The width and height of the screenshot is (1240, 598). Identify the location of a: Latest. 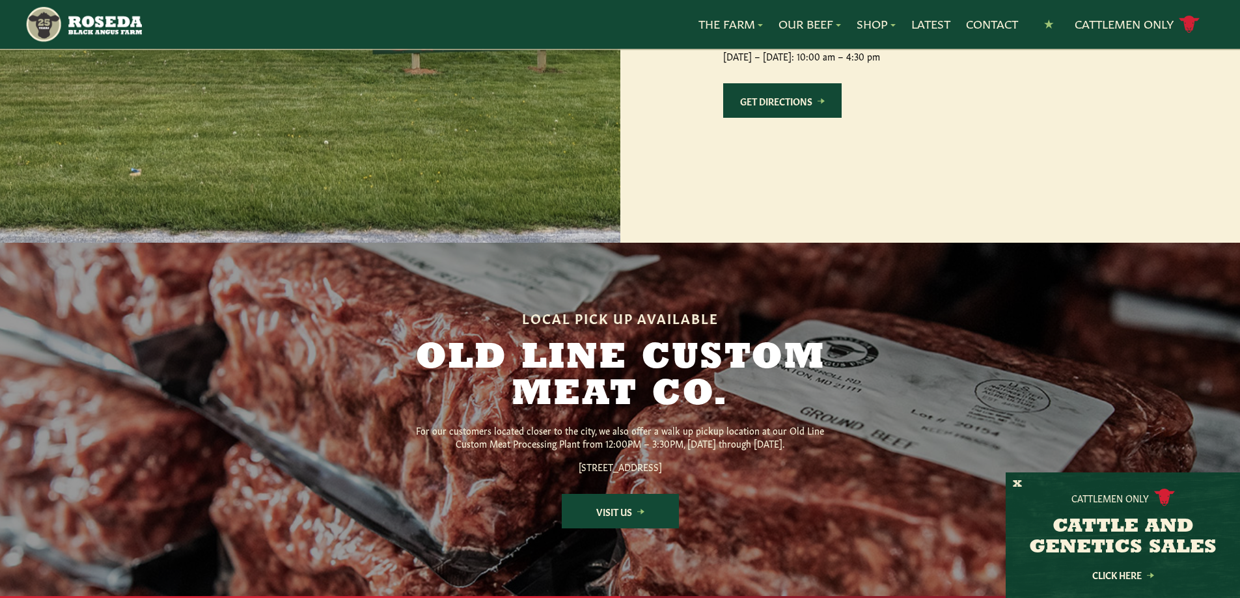
(931, 24).